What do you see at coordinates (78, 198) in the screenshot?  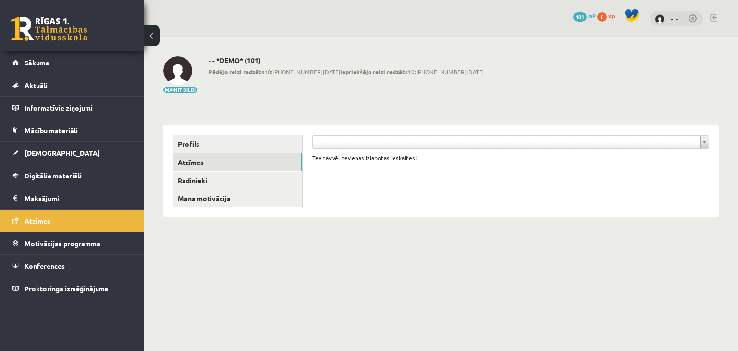 I see `legend: Maksājumi` at bounding box center [78, 198].